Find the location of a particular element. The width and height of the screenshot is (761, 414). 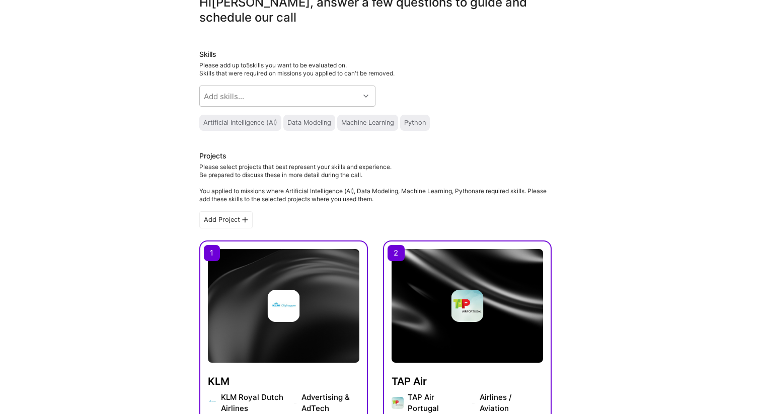

div: Projects is located at coordinates (213, 156).